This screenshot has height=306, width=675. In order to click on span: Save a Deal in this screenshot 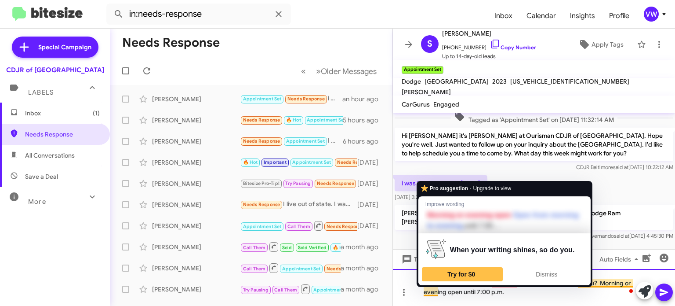, I will do `click(41, 176)`.